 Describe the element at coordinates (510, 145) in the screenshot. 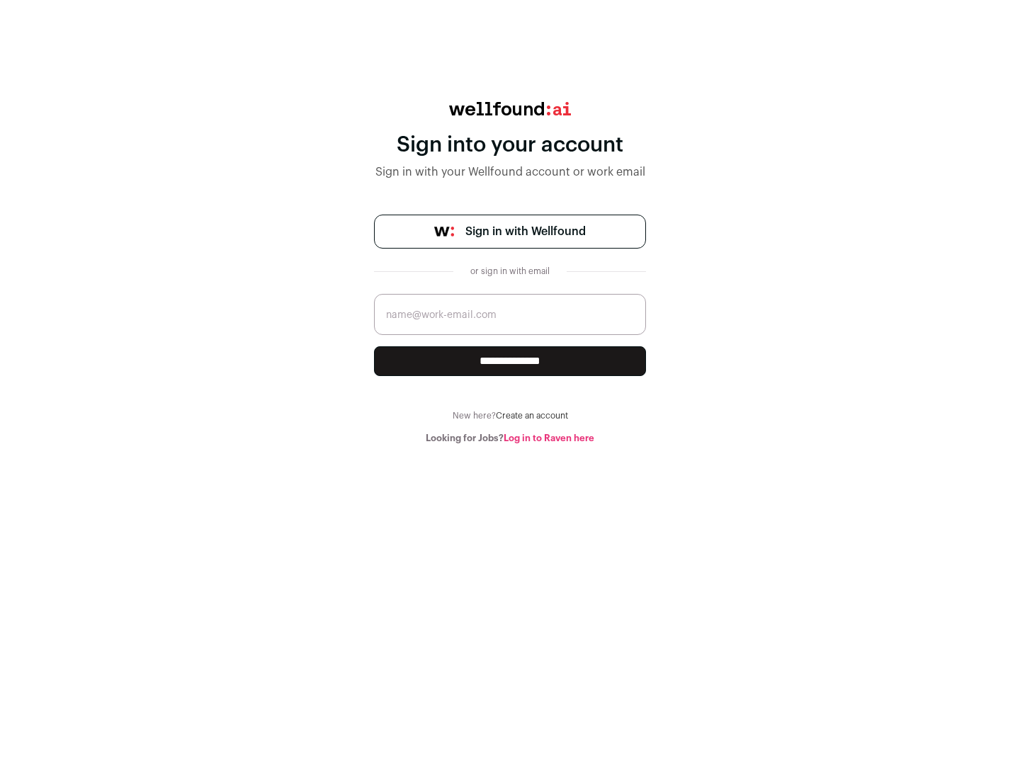

I see `div: Sign into your account` at that location.